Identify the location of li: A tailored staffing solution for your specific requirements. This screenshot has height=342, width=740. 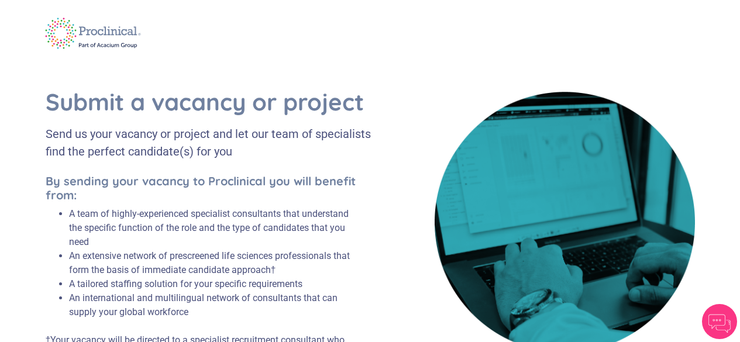
(215, 284).